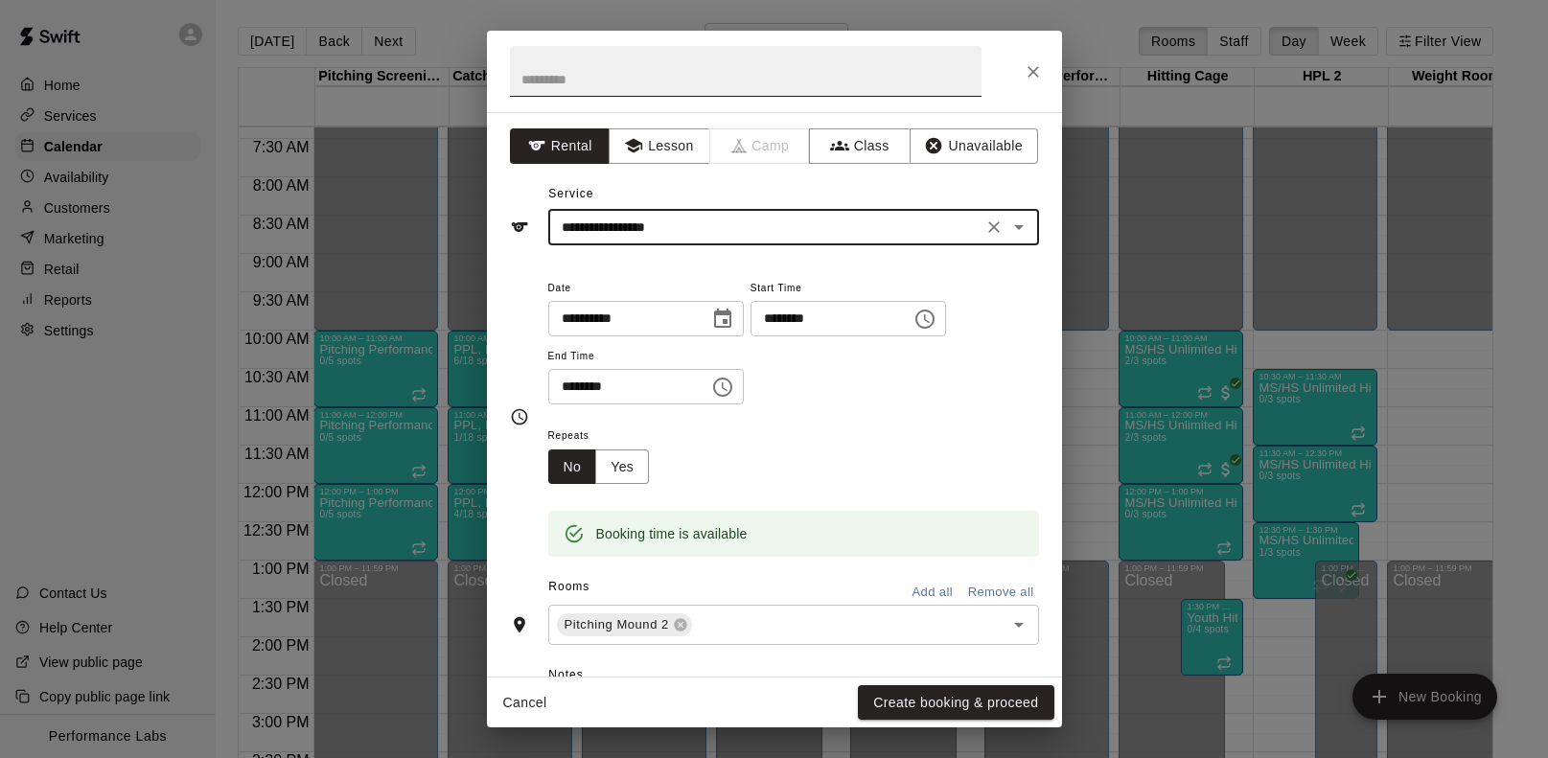 This screenshot has height=758, width=1548. Describe the element at coordinates (994, 227) in the screenshot. I see `button: Clear` at that location.